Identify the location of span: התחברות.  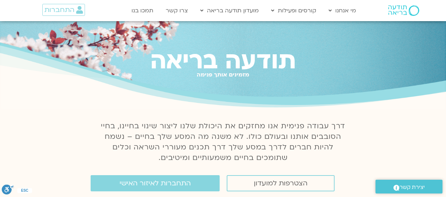
(59, 10).